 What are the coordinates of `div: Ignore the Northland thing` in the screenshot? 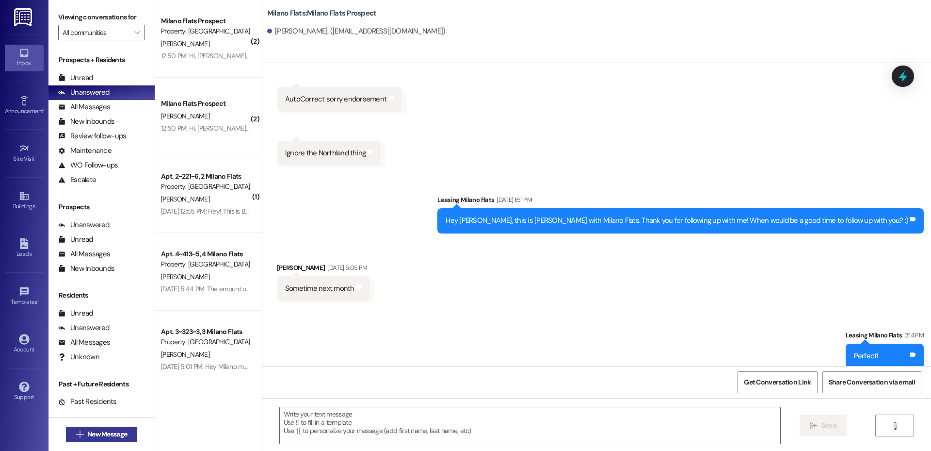 It's located at (326, 153).